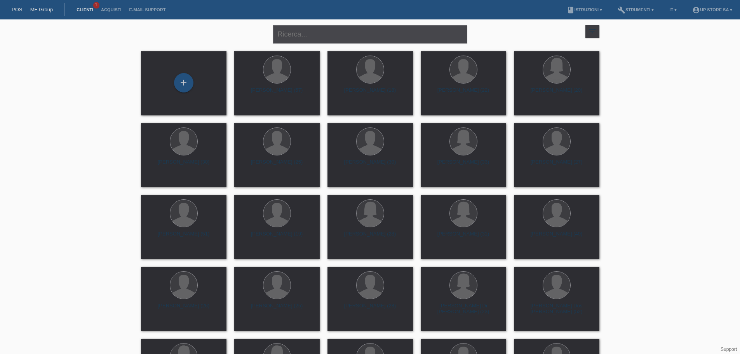 This screenshot has height=354, width=740. I want to click on a: Clienti, so click(85, 10).